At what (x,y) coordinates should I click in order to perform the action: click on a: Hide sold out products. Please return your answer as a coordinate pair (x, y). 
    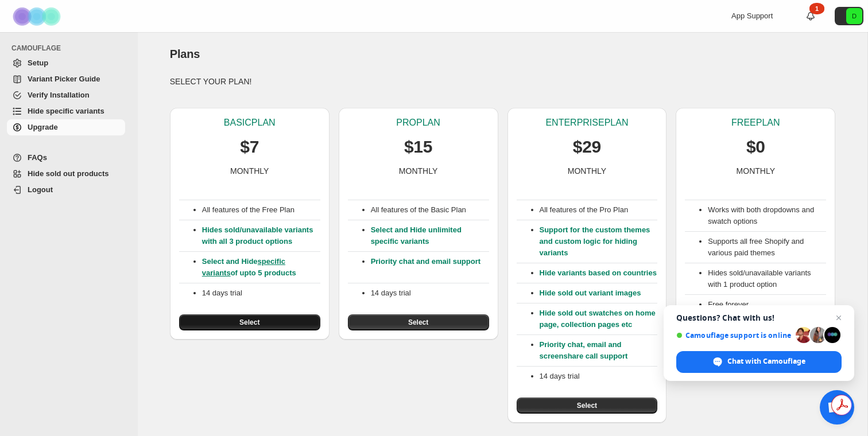
    Looking at the image, I should click on (66, 174).